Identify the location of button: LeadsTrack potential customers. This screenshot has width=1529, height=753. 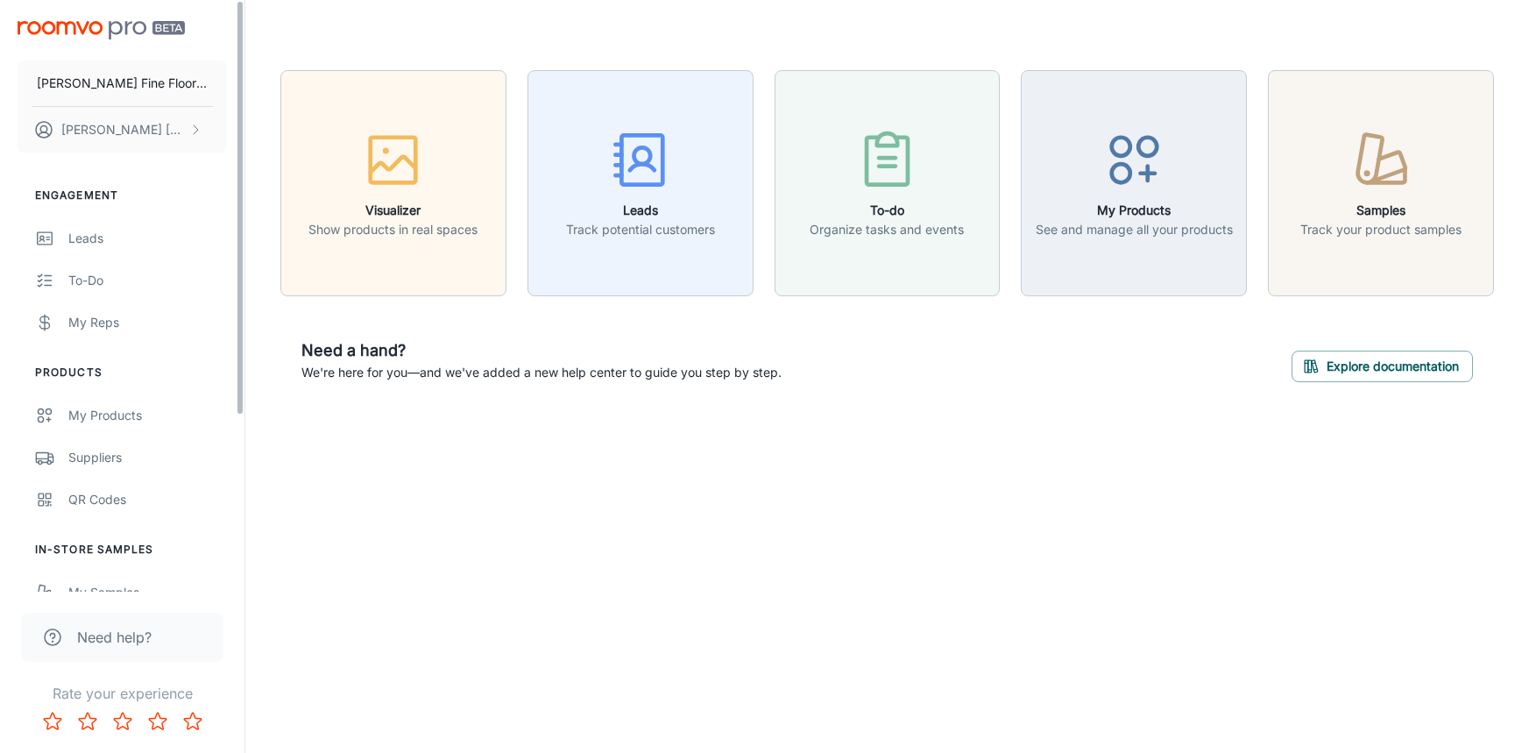
(640, 183).